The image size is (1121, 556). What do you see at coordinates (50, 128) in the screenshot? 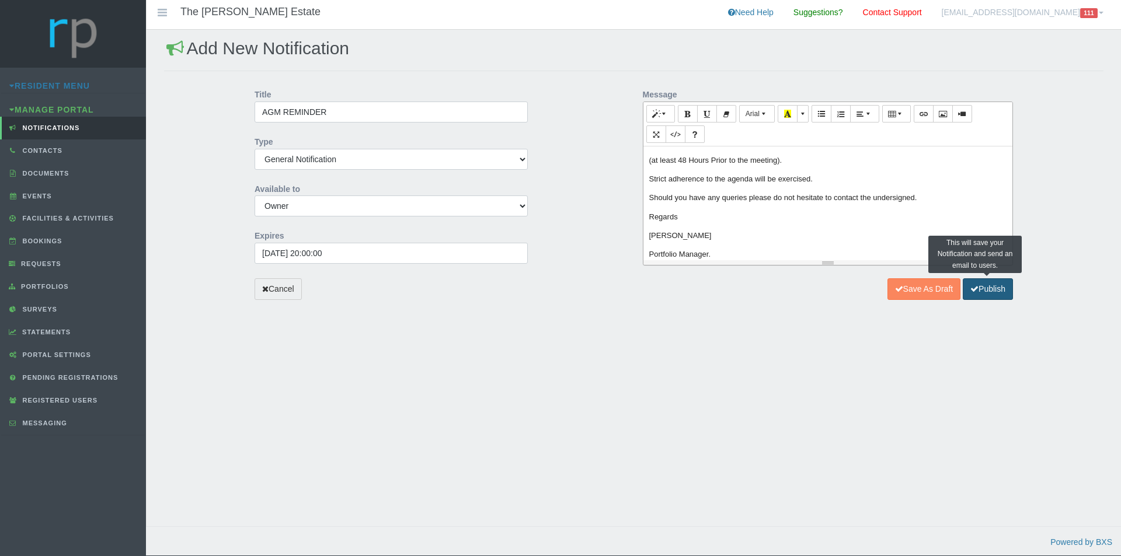
I see `span: Notifications` at bounding box center [50, 128].